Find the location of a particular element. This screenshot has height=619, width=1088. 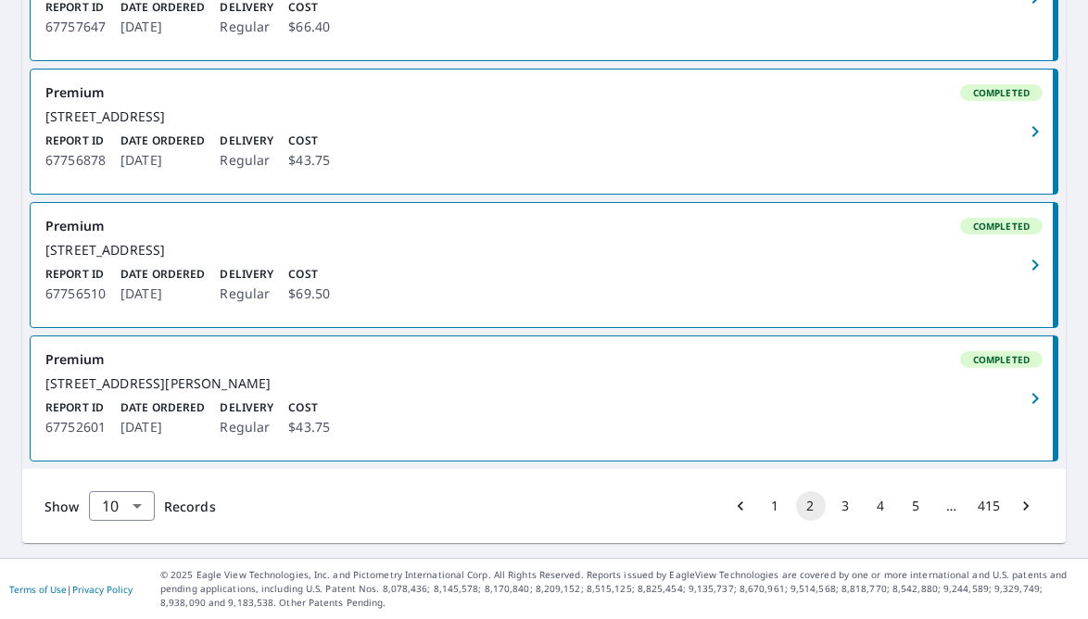

p: 67756510 is located at coordinates (75, 294).